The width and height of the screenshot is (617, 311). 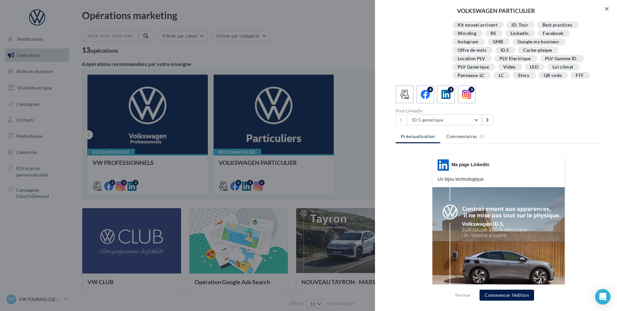 What do you see at coordinates (472, 58) in the screenshot?
I see `div: Location PLV` at bounding box center [472, 58].